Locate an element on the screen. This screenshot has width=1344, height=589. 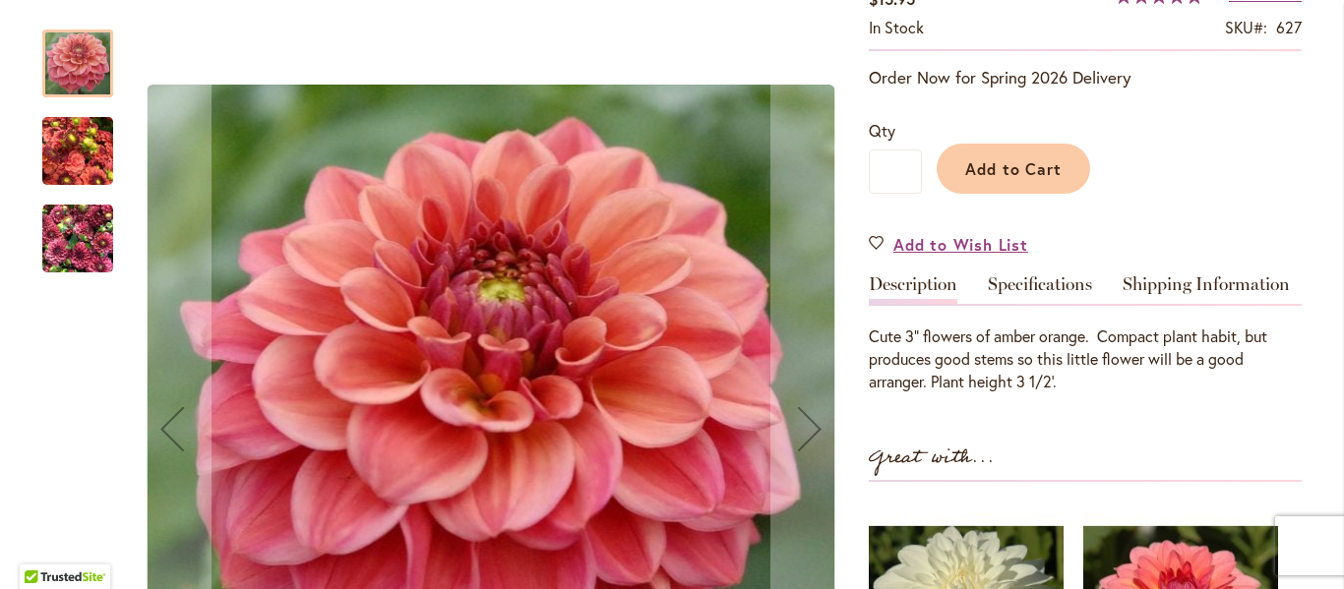
a: Shipping Information is located at coordinates (1206, 289).